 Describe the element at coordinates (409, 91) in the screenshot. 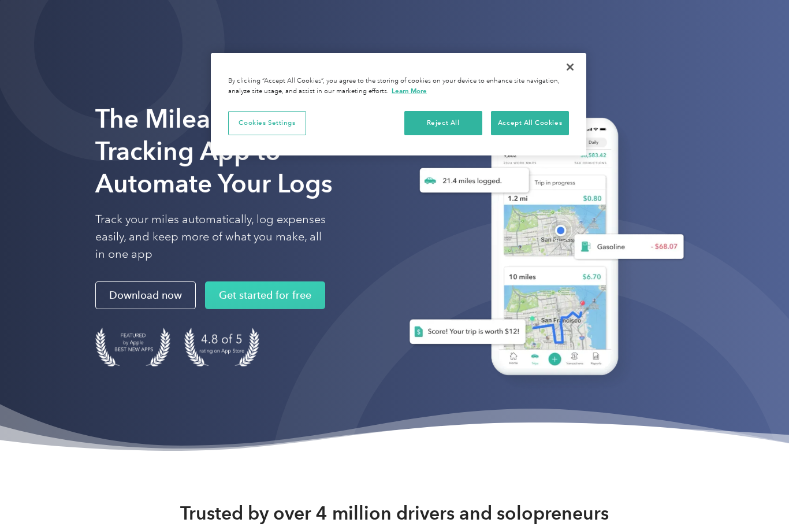

I see `a: More information about your privacy, opens in a new tab` at that location.